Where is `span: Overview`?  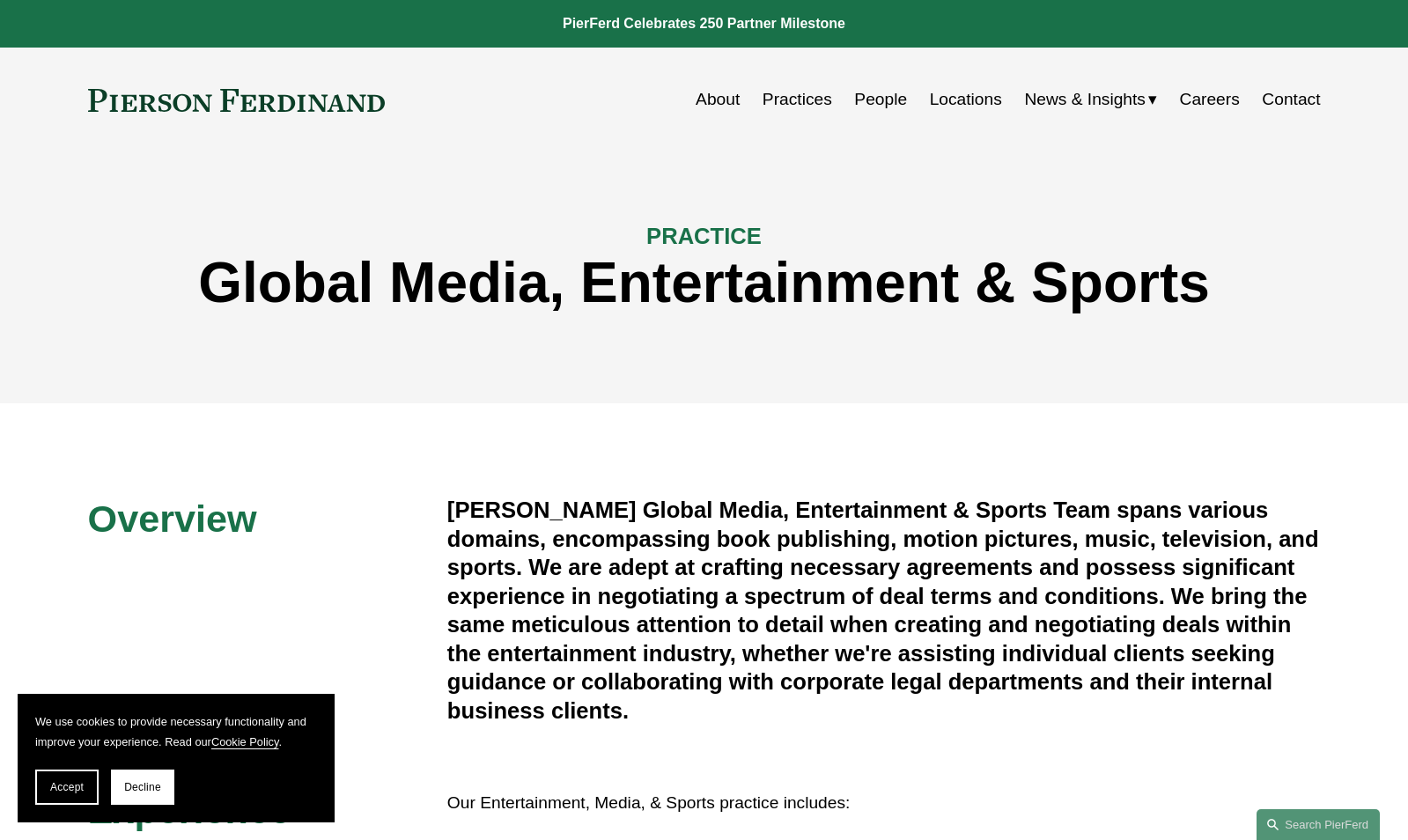
span: Overview is located at coordinates (173, 519).